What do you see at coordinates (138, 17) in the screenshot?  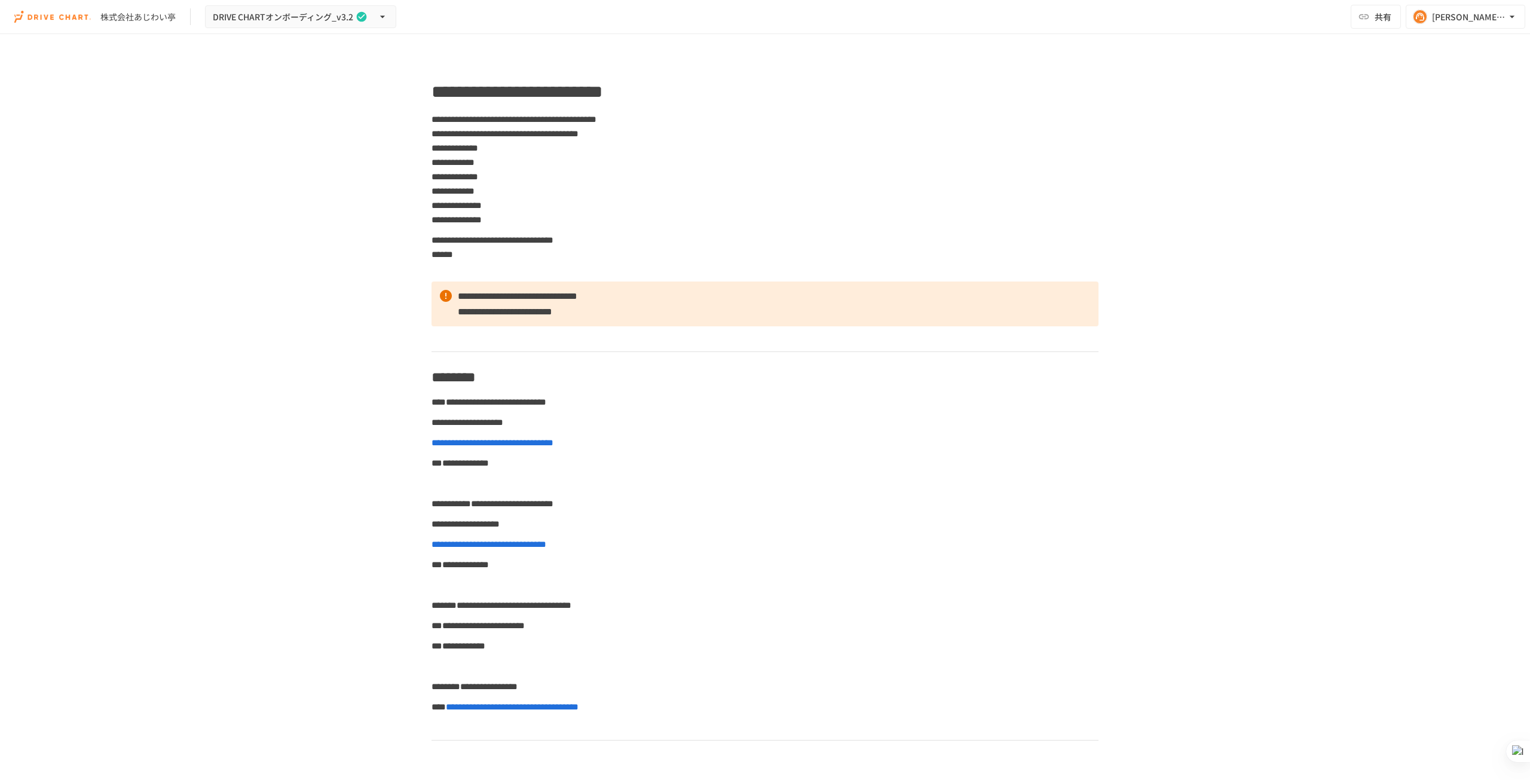 I see `div: 株式会社あじわい亭` at bounding box center [138, 17].